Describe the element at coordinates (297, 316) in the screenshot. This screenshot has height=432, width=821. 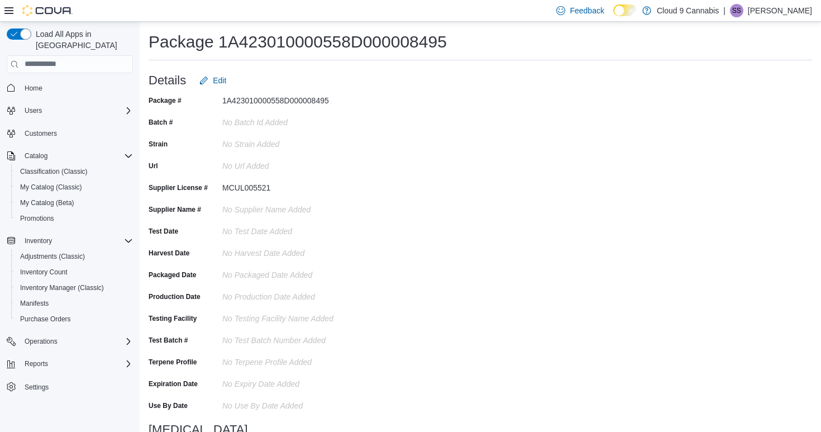
I see `div: No Testing Facility Name added` at that location.